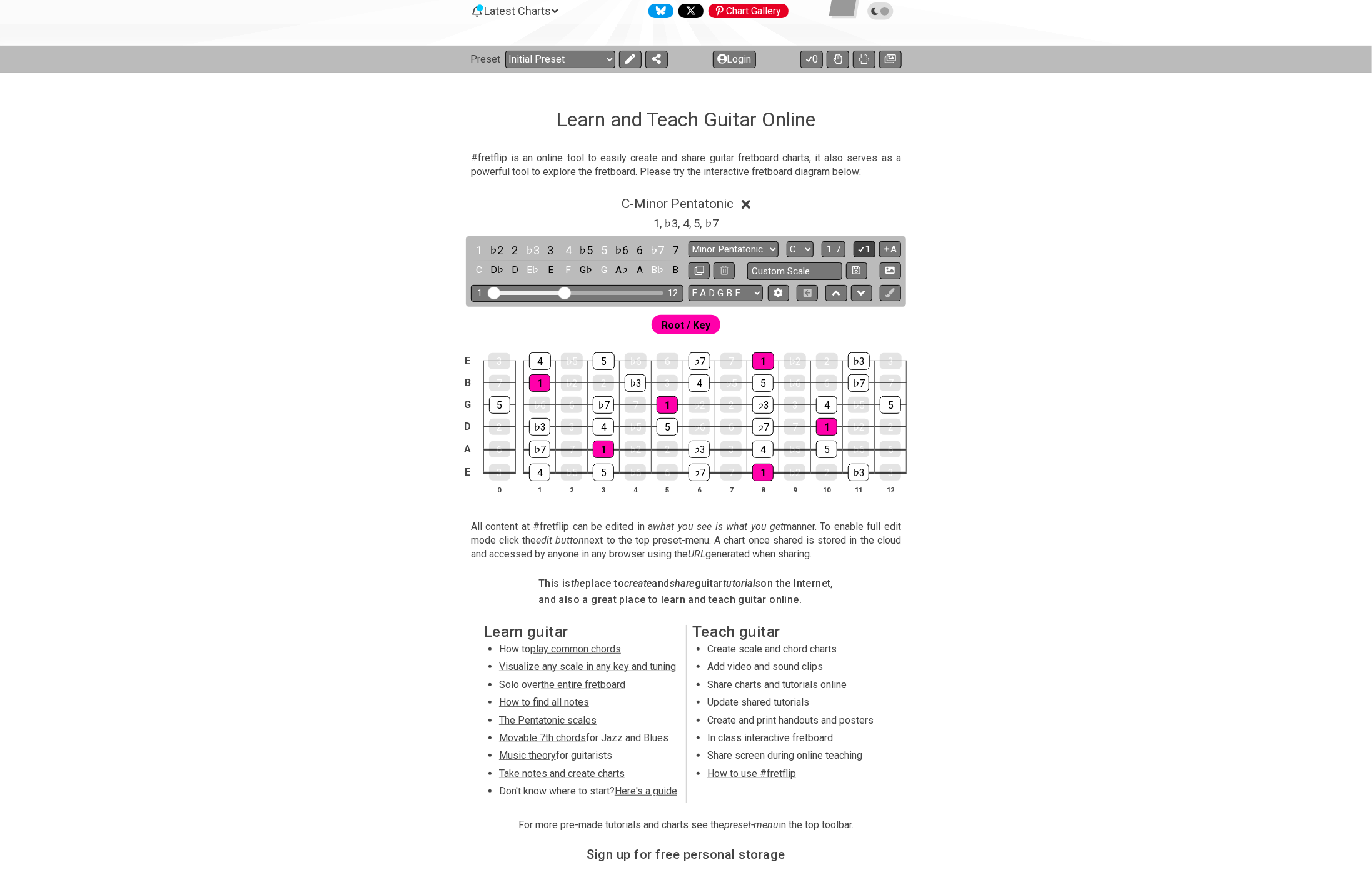  I want to click on li: for guitarists, so click(588, 757).